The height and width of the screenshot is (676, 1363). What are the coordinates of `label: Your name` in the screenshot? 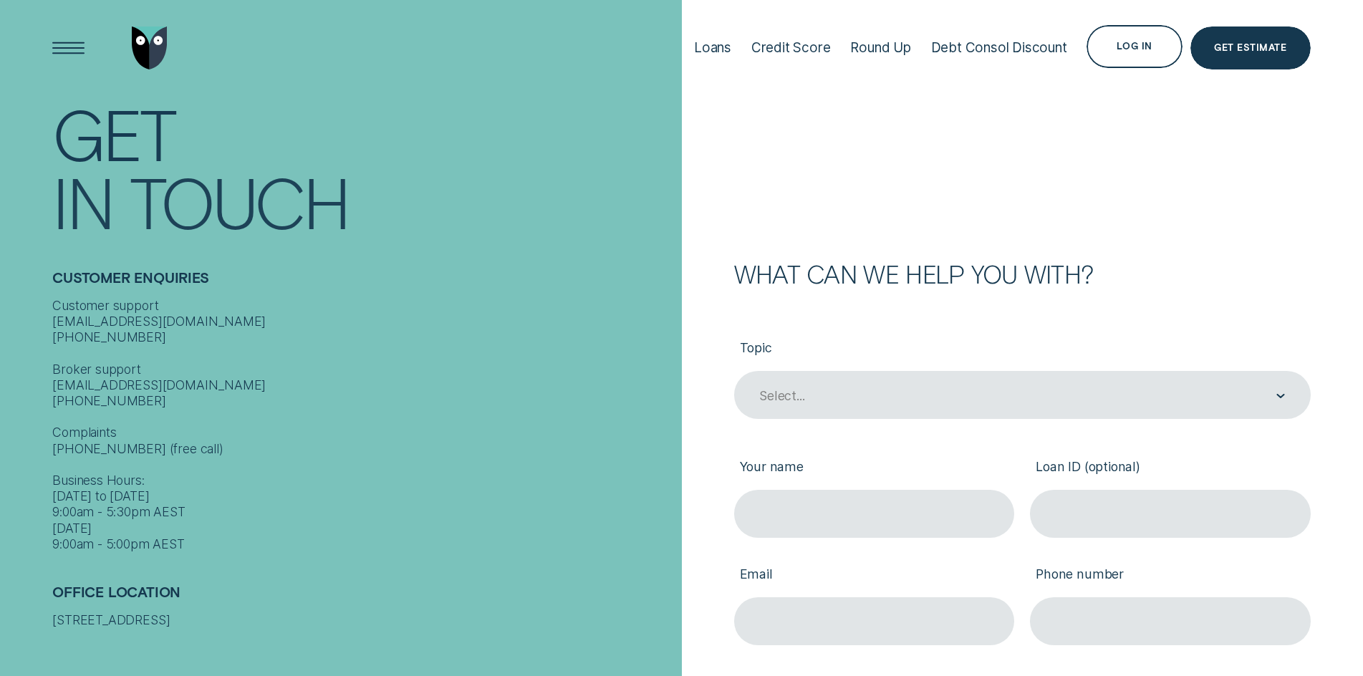 It's located at (874, 468).